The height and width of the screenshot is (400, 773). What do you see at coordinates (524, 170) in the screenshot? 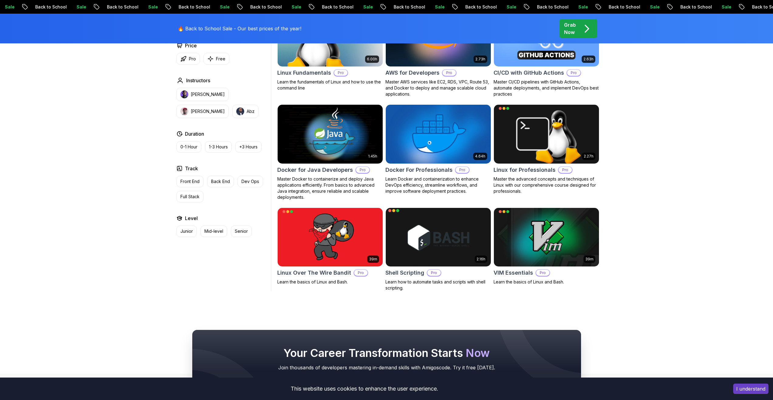
I see `h2: Linux for Professionals` at bounding box center [524, 170].